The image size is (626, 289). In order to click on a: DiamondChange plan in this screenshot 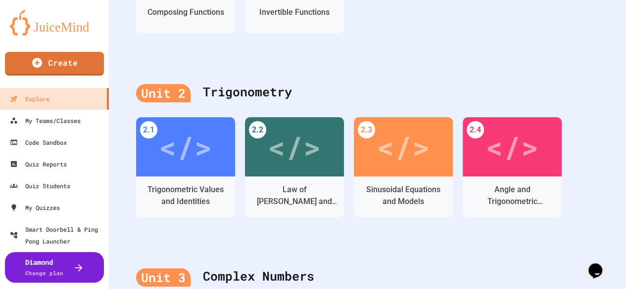, I will do `click(54, 268)`.